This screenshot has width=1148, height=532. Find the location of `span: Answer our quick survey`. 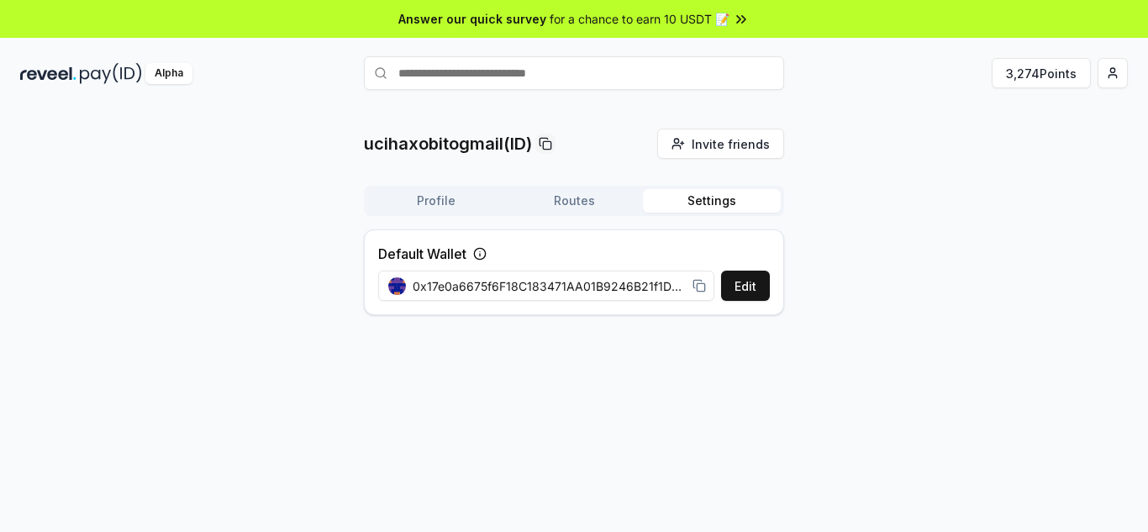

span: Answer our quick survey is located at coordinates (472, 18).